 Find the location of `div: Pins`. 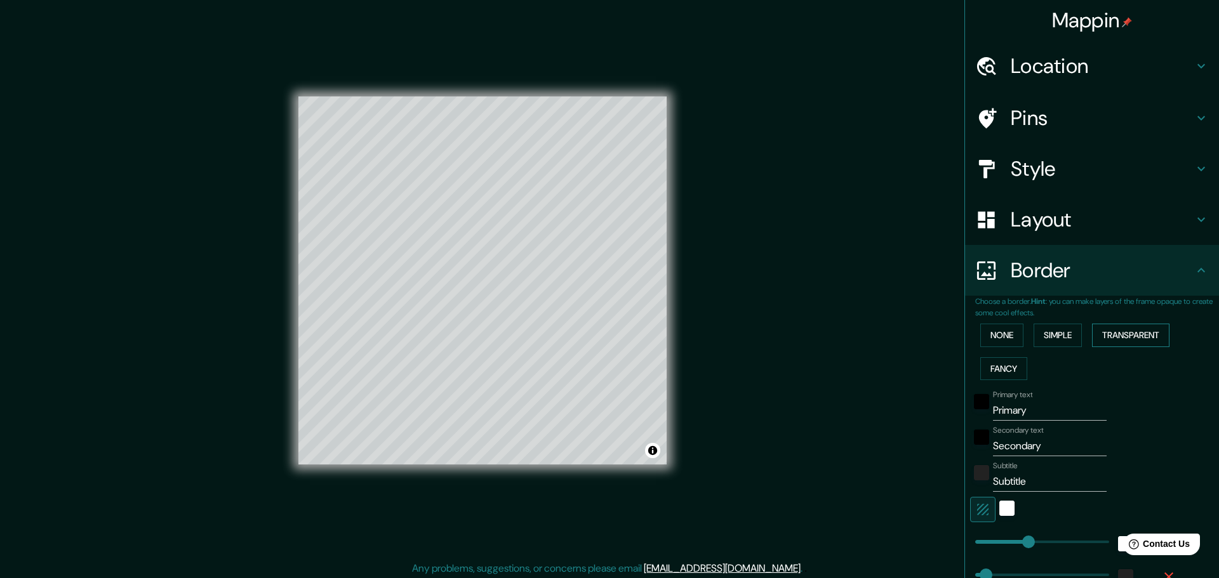

div: Pins is located at coordinates (1092, 118).